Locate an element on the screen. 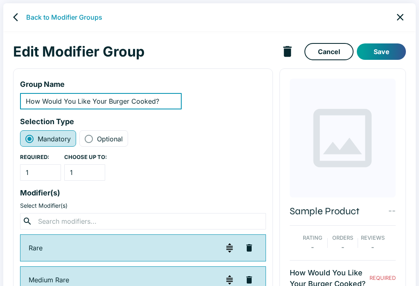 Image resolution: width=419 pixels, height=286 pixels. p: Modifier(s) is located at coordinates (143, 193).